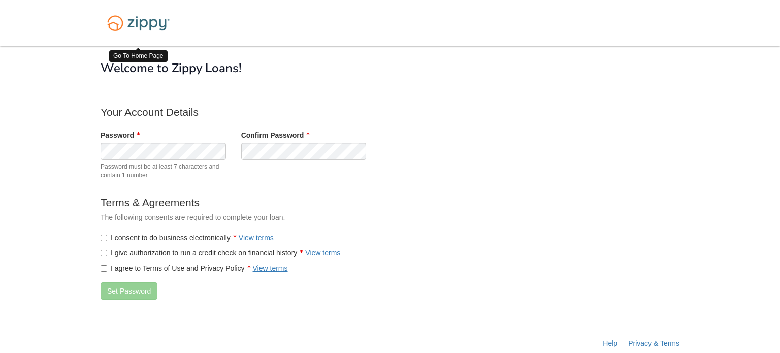  I want to click on label: Confirm Password, so click(275, 135).